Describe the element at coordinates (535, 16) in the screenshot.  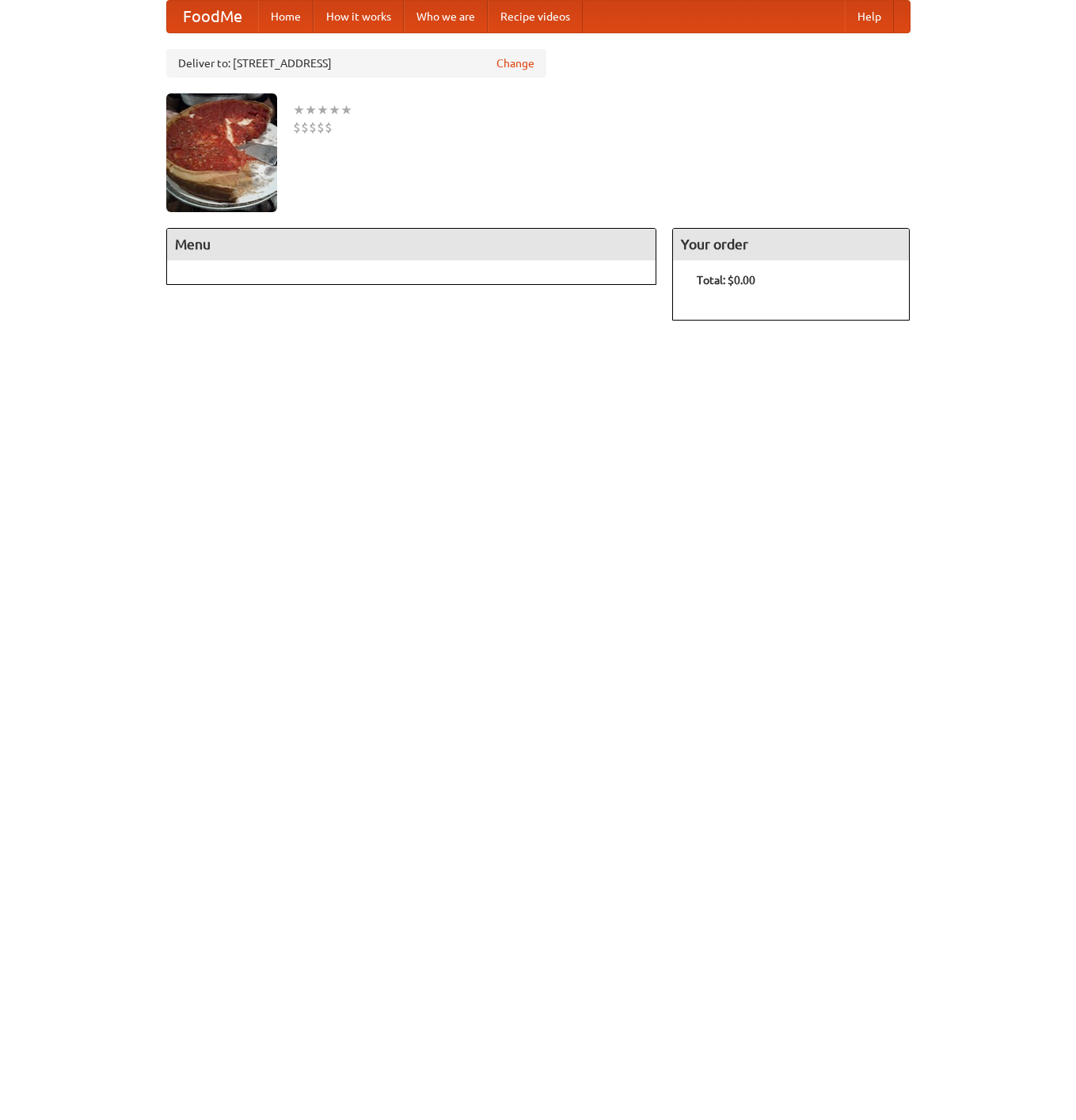
I see `a: Recipe videos` at that location.